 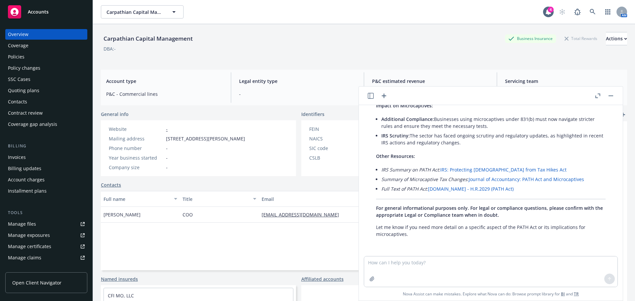 What do you see at coordinates (530, 38) in the screenshot?
I see `div: Business Insurance` at bounding box center [530, 38].